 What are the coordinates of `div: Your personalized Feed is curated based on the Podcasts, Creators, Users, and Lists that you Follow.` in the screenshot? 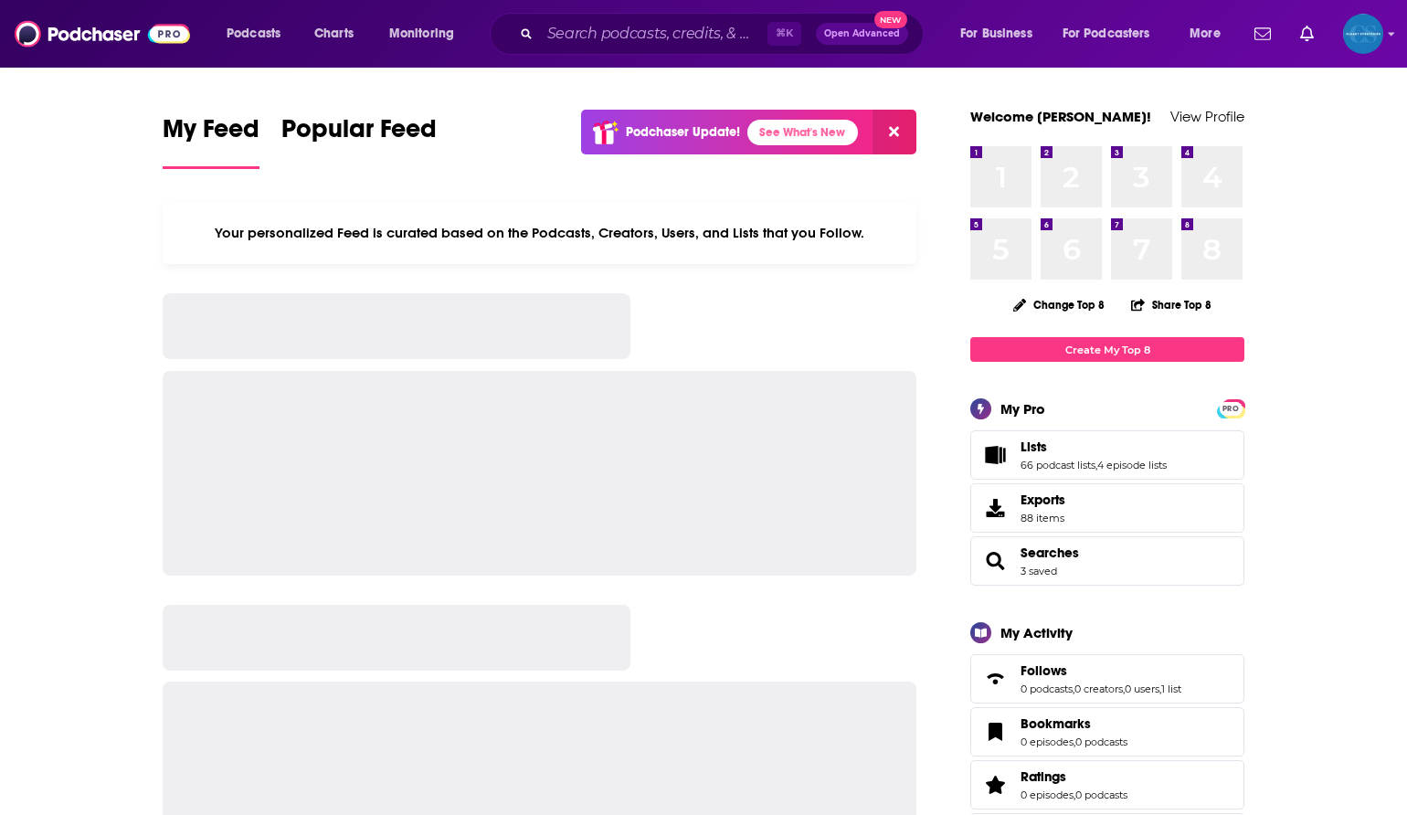 It's located at (539, 233).